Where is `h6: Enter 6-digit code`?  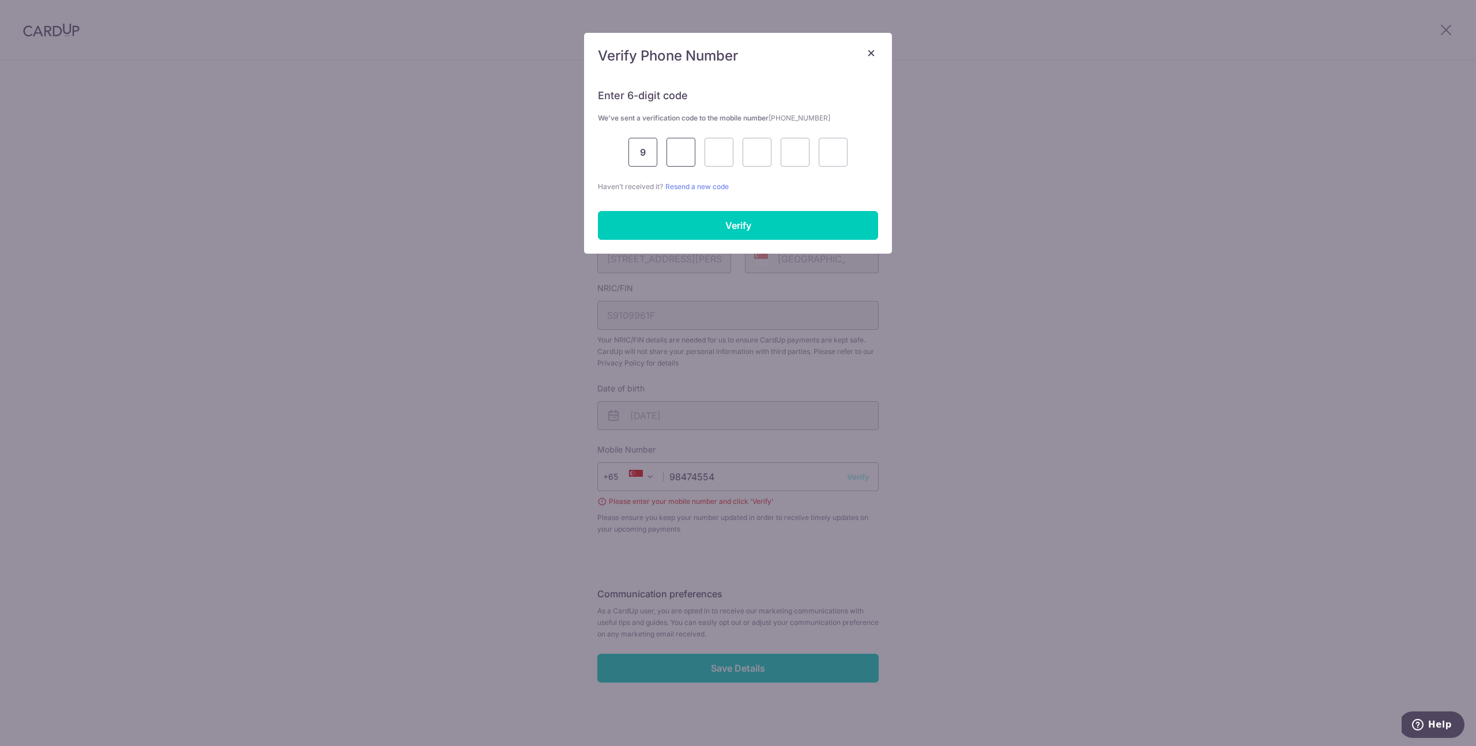 h6: Enter 6-digit code is located at coordinates (738, 96).